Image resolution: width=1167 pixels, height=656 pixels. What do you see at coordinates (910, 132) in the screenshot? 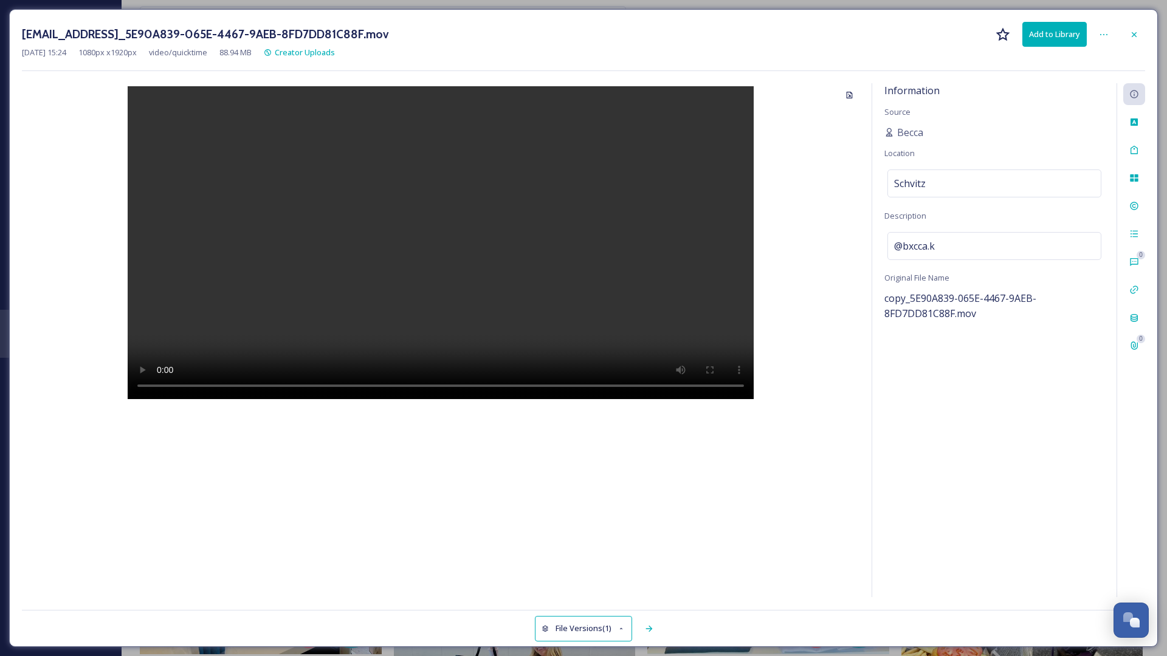
I see `span: Becca` at bounding box center [910, 132].